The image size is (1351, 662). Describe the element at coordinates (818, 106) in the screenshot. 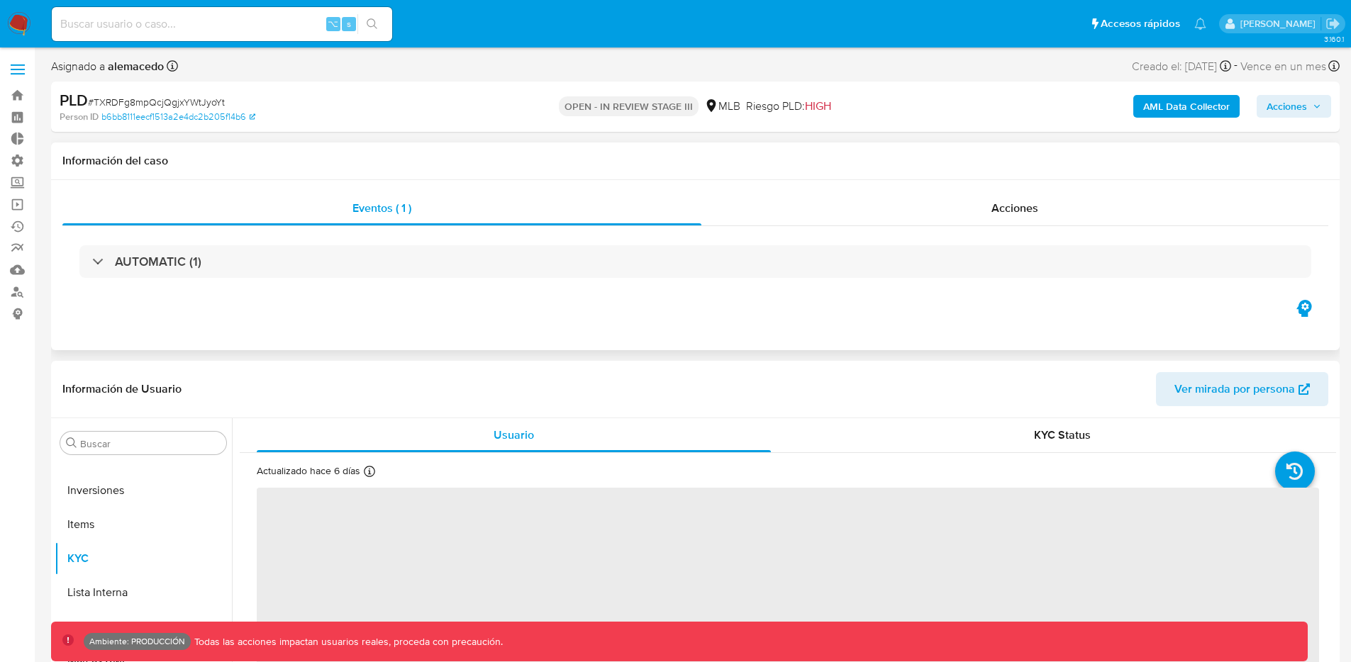

I see `span: HIGH` at that location.